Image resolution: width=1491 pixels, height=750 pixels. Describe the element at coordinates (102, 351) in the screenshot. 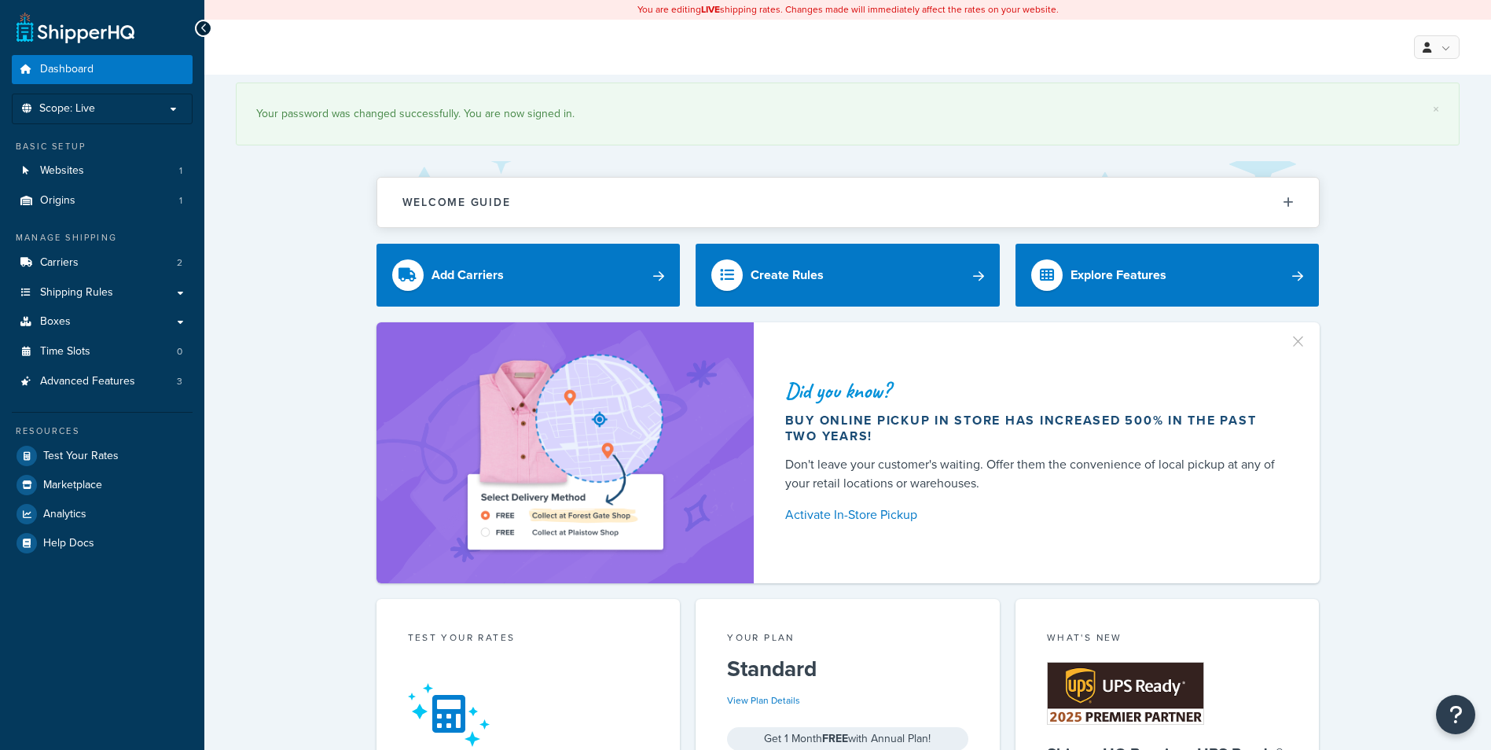

I see `li: Time Slots` at that location.